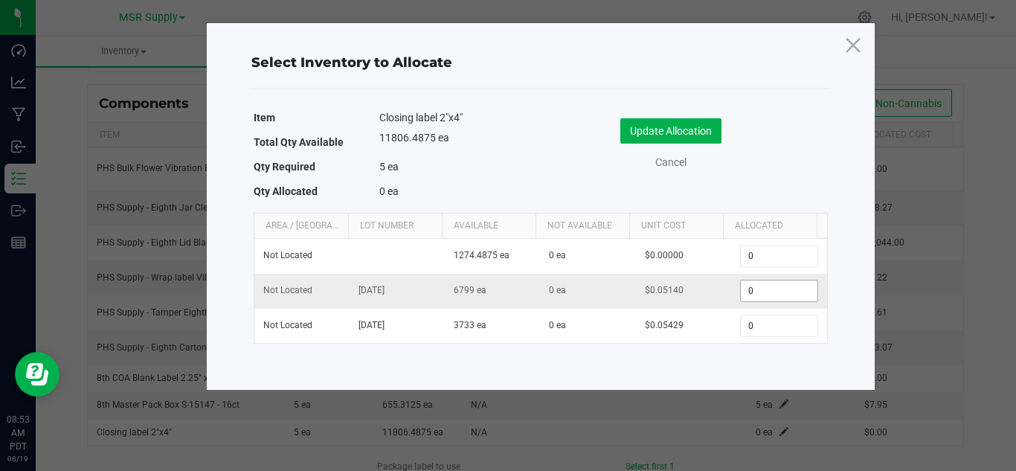  Describe the element at coordinates (470, 325) in the screenshot. I see `span: 3733 ea` at that location.